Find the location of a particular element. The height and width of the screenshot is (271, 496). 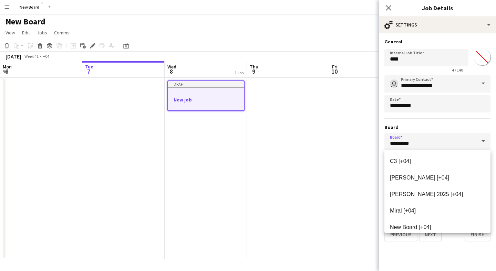

span: Mon is located at coordinates (7, 67).